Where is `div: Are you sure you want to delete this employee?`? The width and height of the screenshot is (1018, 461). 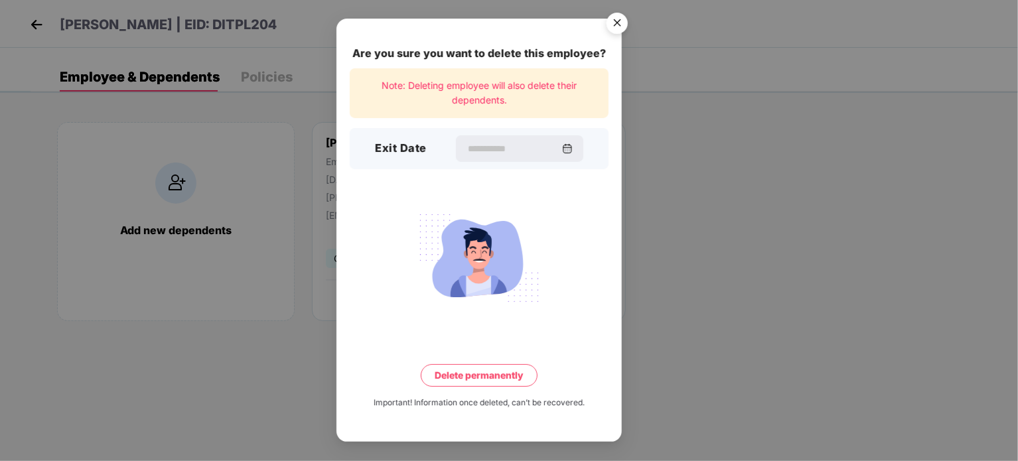
div: Are you sure you want to delete this employee? is located at coordinates (479, 53).